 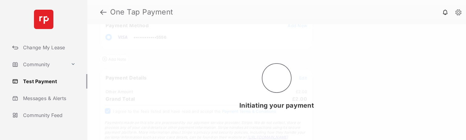 I want to click on img: svg+xml;base64,PHN2ZyB4bWxucz0iaHR0cDovL3d3dy53My5vcmcvMjAwMC9zdmciIHdpZHRoPSI2NCIgaGVpZ2h0PSI2NC..., so click(x=44, y=19).